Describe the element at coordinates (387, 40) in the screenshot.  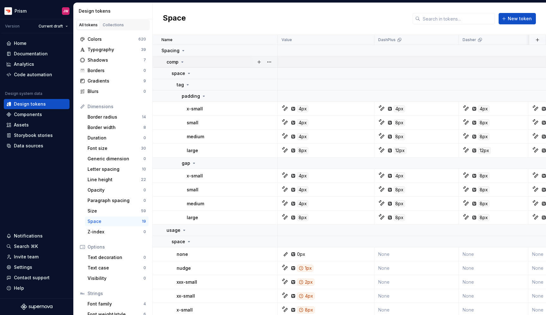
I see `p: DashPlus` at that location.